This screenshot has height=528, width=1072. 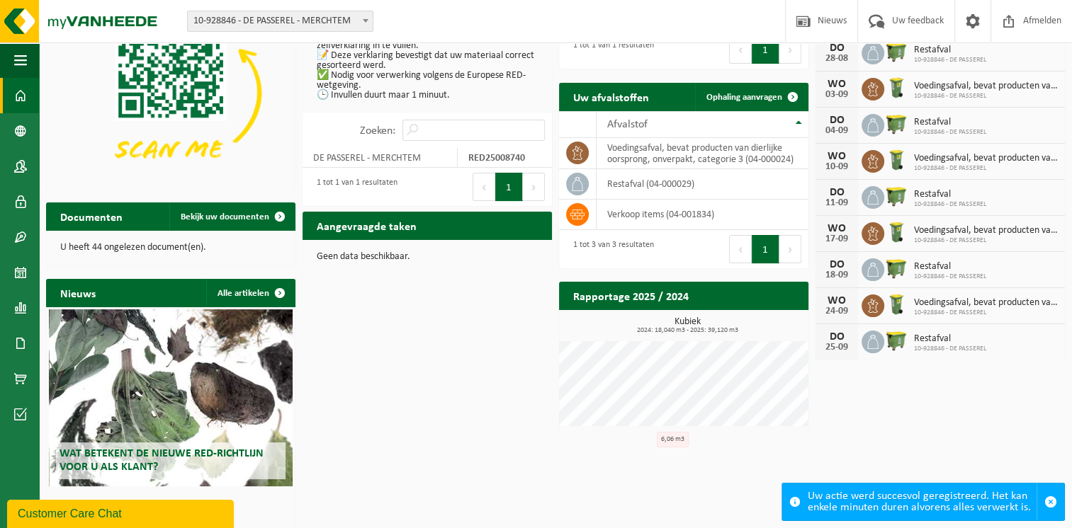 What do you see at coordinates (921, 502) in the screenshot?
I see `div: Uw actie werd succesvol geregistreerd. Het kan enkele minuten duren alvorens alles verwerkt is.` at bounding box center [921, 502].